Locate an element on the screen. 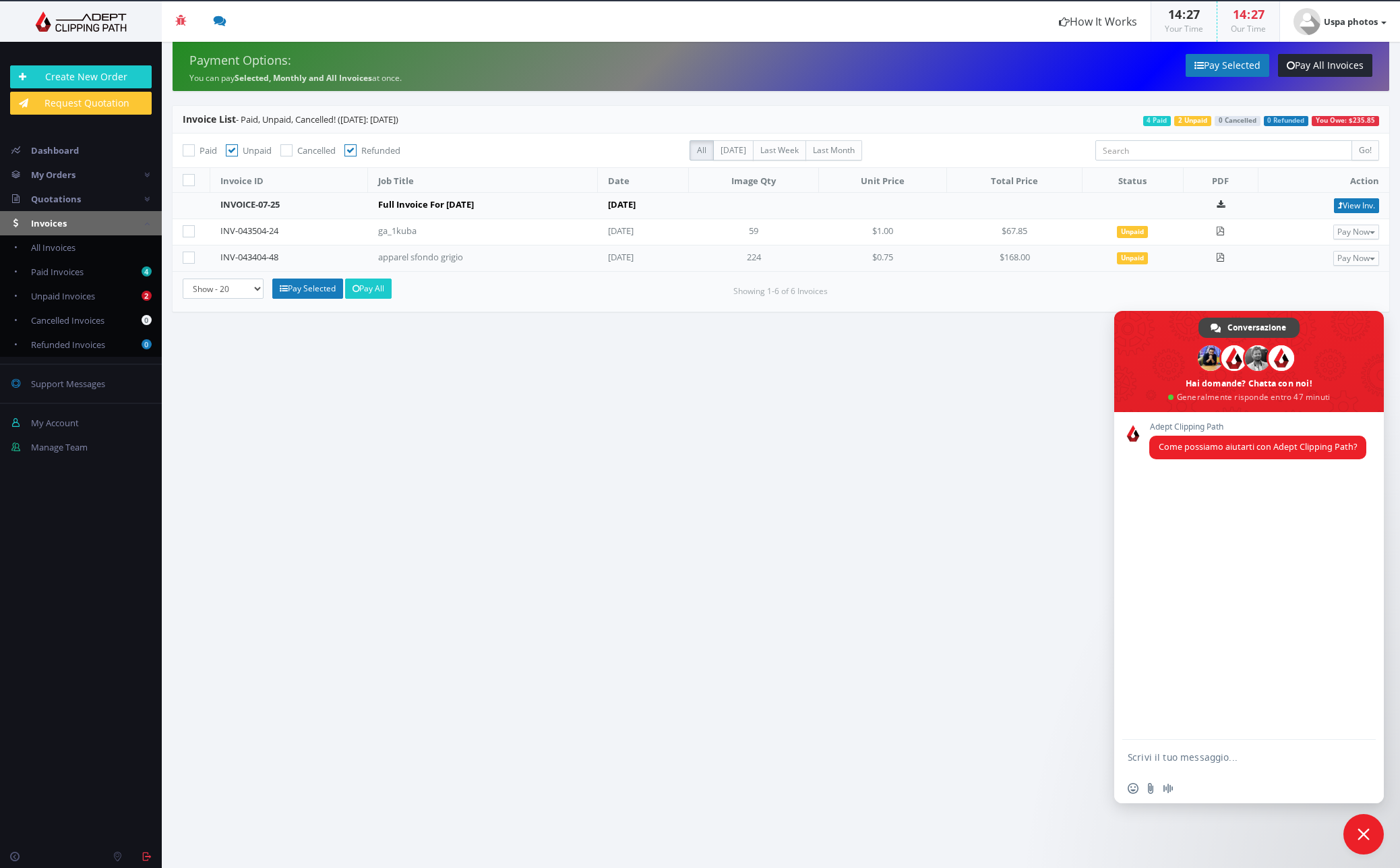 The width and height of the screenshot is (1400, 868). span: Support Messages is located at coordinates (68, 384).